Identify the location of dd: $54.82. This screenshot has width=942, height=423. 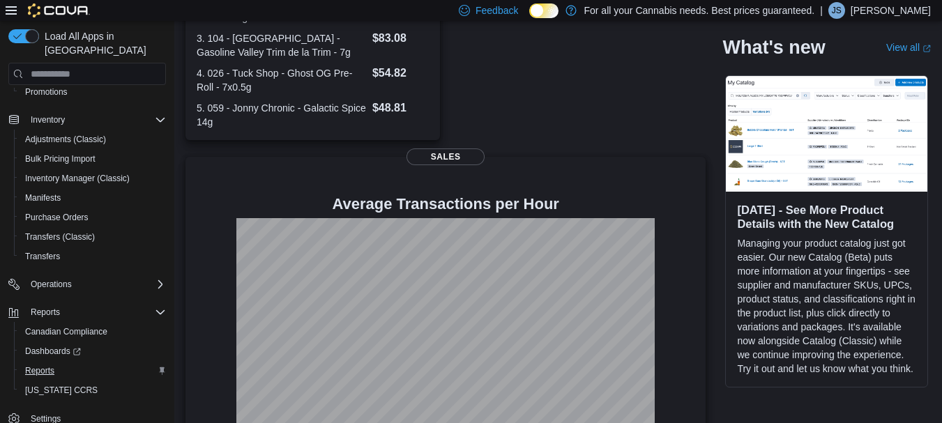
(400, 73).